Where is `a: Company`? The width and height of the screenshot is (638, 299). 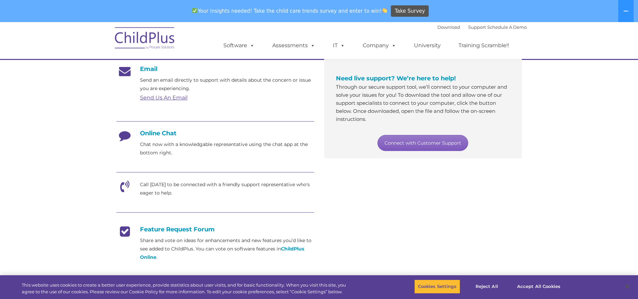 a: Company is located at coordinates (380, 46).